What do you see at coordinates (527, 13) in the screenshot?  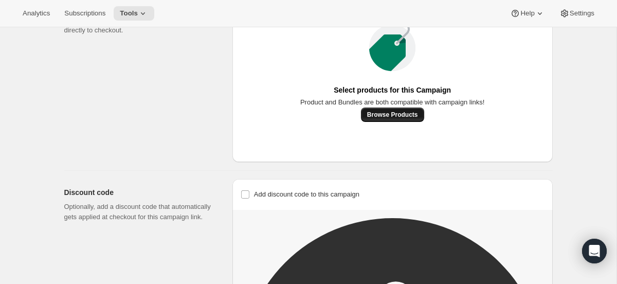 I see `span: Help` at bounding box center [527, 13].